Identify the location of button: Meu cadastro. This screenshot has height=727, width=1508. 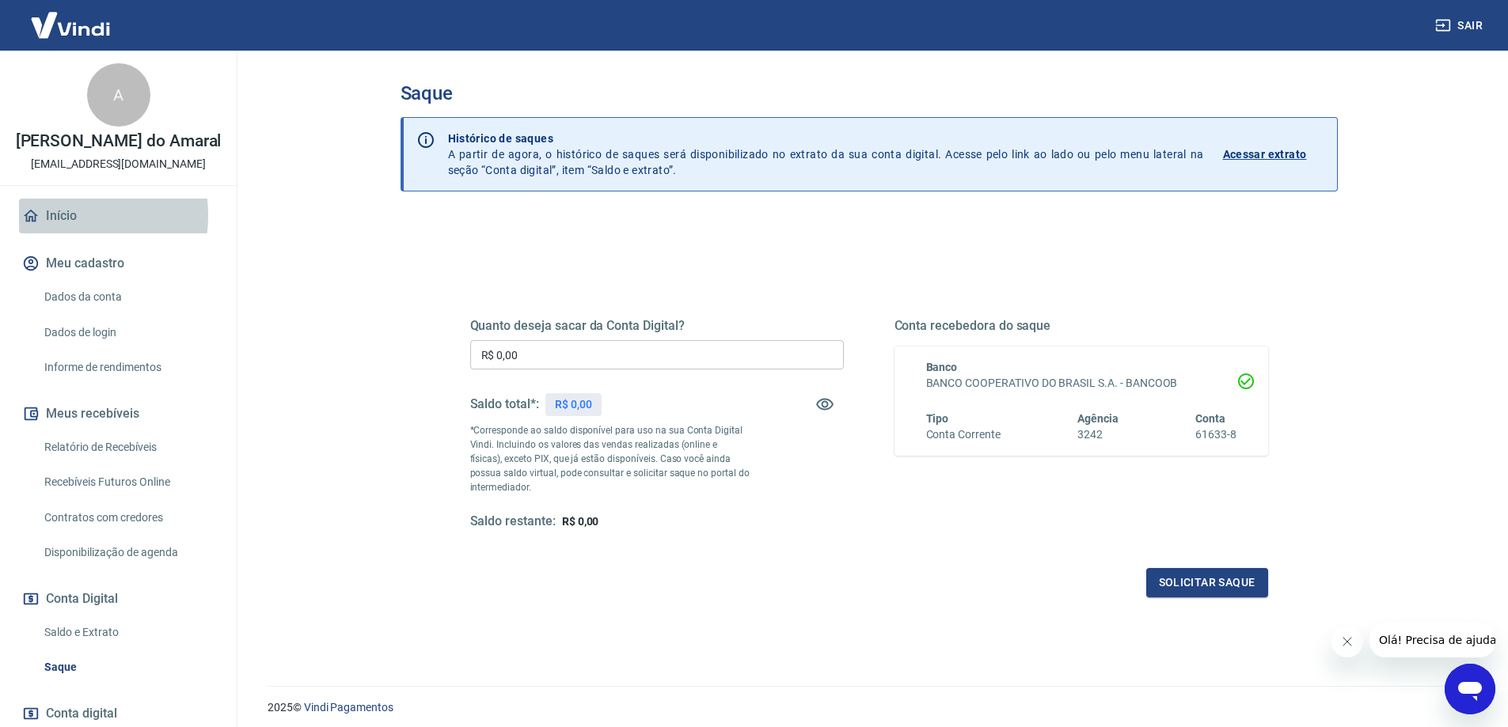
(118, 264).